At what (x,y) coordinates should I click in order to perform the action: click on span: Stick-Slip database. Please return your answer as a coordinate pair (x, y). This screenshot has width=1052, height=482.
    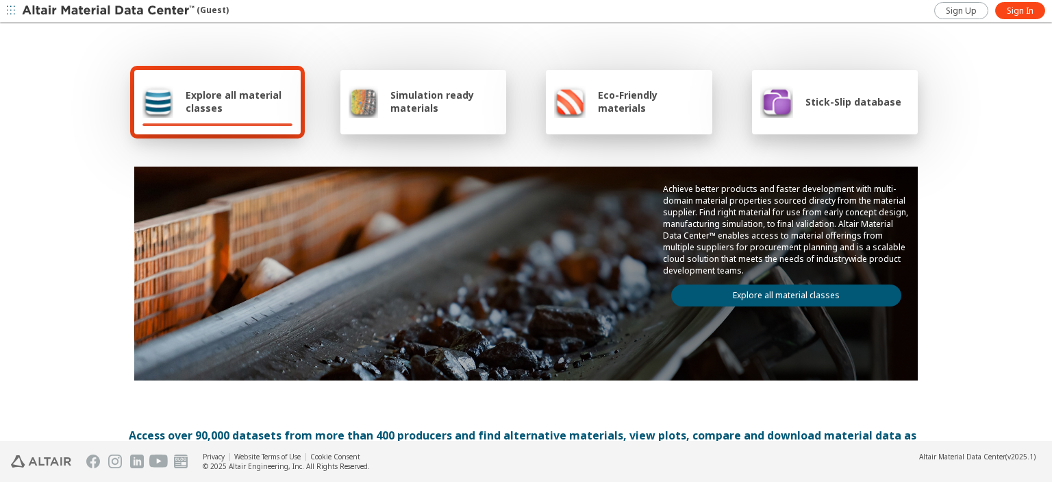
    Looking at the image, I should click on (854, 101).